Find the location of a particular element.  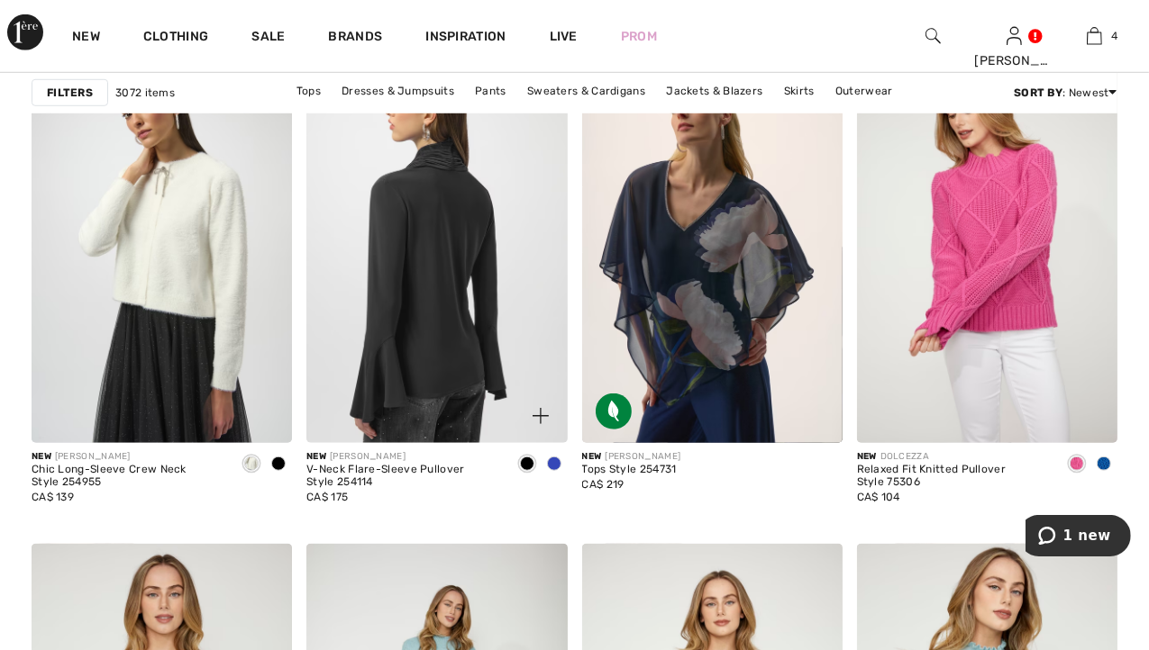

img: Sustainable Fabric is located at coordinates (614, 412).